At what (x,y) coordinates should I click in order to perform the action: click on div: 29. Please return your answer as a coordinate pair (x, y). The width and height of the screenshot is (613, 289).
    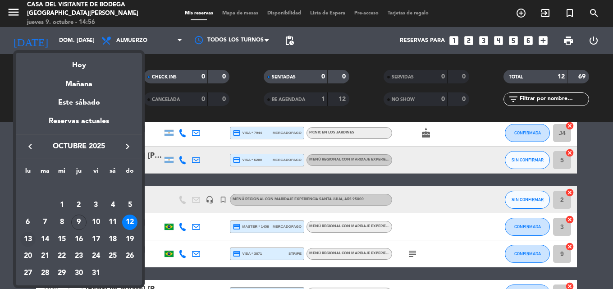
    Looking at the image, I should click on (62, 273).